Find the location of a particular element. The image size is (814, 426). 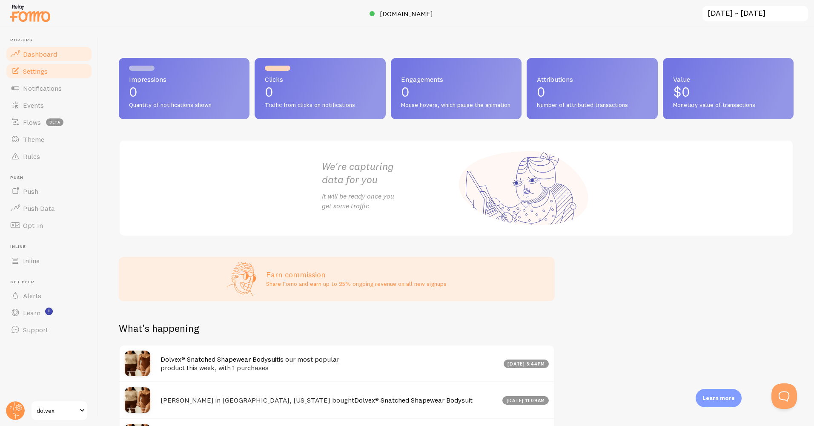

span: Dashboard is located at coordinates (40, 54).